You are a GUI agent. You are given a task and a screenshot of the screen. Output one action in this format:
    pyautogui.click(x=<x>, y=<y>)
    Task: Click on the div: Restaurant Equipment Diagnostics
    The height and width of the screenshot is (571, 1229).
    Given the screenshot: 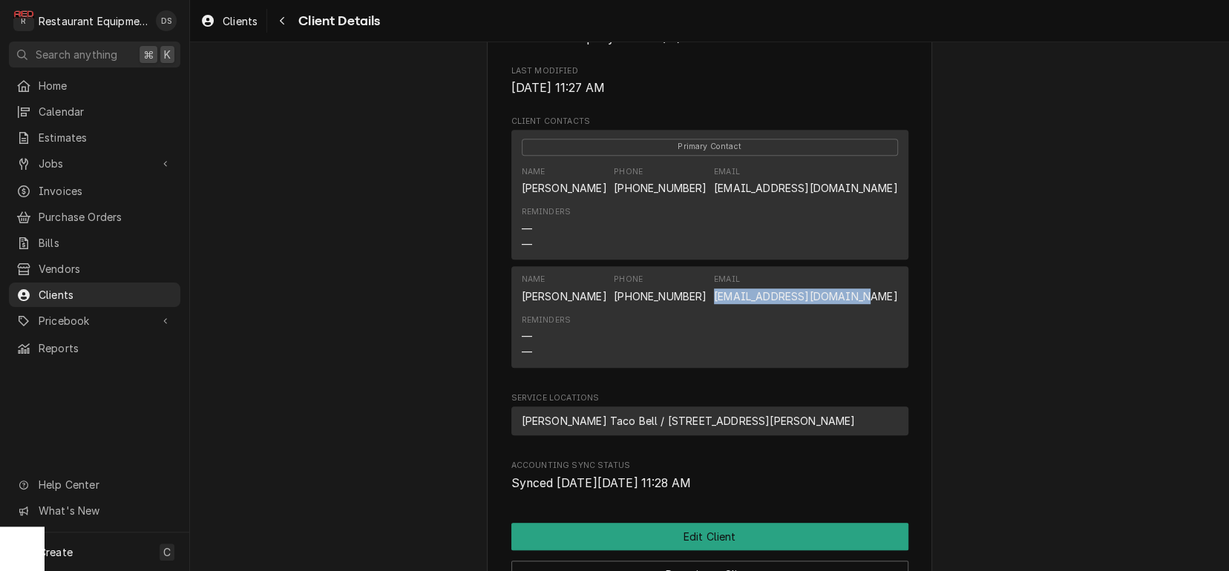 What is the action you would take?
    pyautogui.click(x=93, y=21)
    